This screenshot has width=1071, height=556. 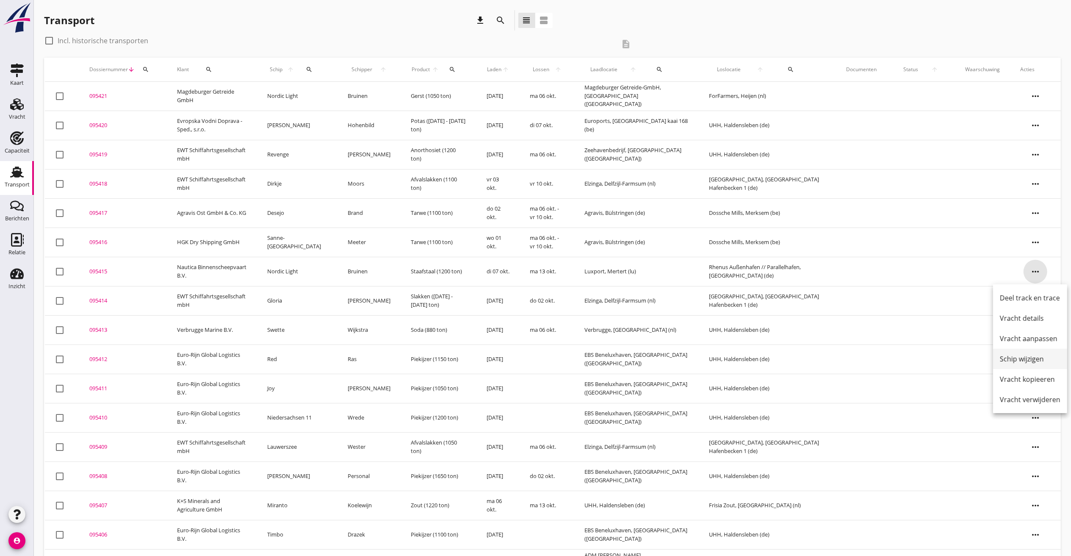 I want to click on td: HGK Dry Shipping GmbH, so click(x=212, y=242).